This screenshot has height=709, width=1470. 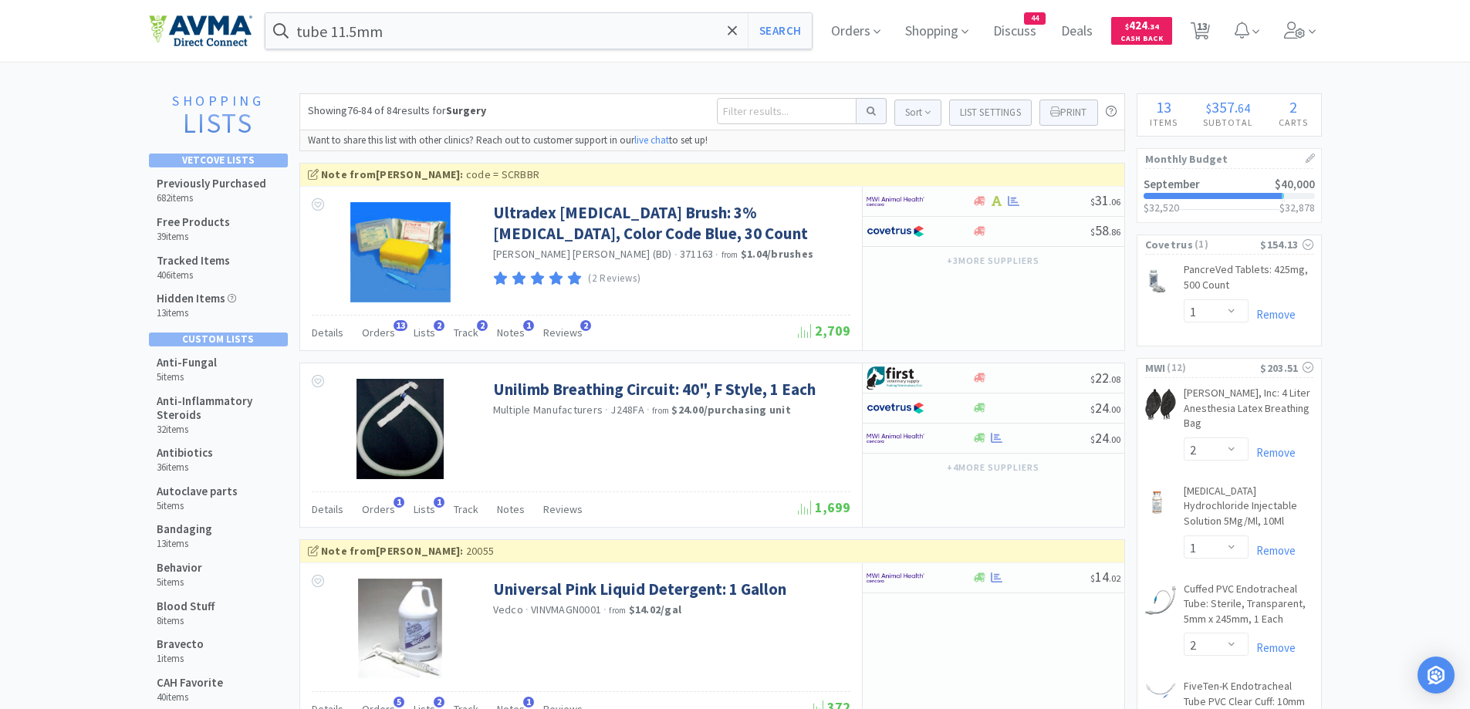 What do you see at coordinates (1248, 280) in the screenshot?
I see `a: PancreVed Tablets: 425mg, 500 Count` at bounding box center [1248, 280].